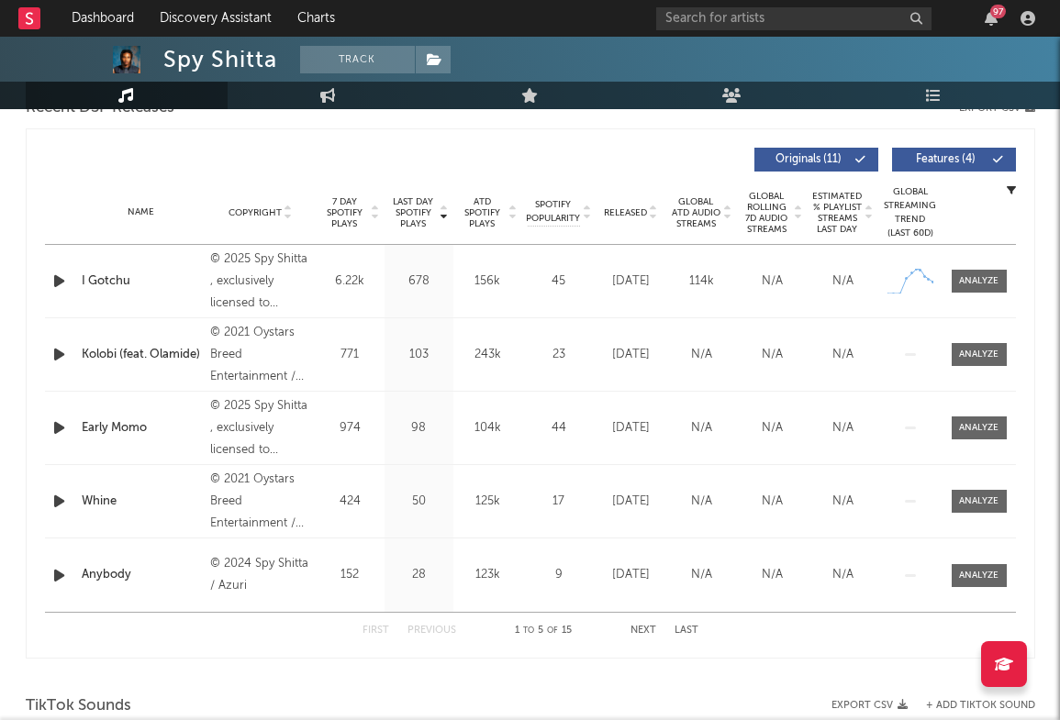  What do you see at coordinates (141, 282) in the screenshot?
I see `a: I Gotchu` at bounding box center [141, 282].